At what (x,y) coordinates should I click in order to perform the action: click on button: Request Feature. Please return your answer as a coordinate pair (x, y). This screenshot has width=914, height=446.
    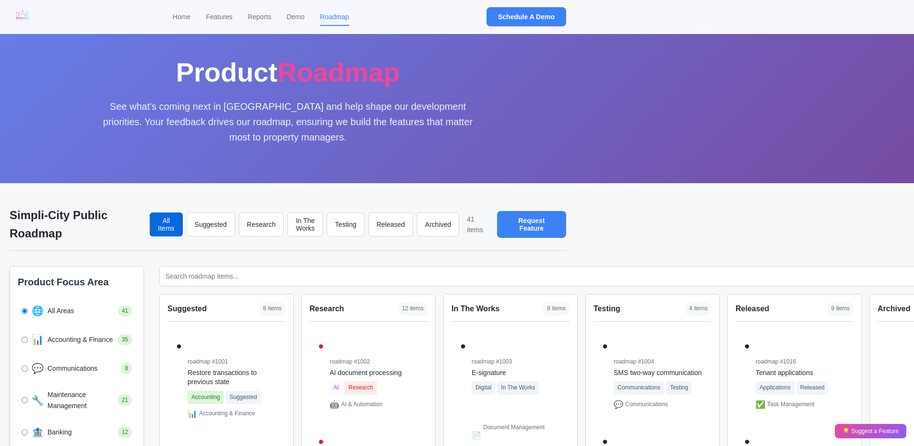
    Looking at the image, I should click on (532, 225).